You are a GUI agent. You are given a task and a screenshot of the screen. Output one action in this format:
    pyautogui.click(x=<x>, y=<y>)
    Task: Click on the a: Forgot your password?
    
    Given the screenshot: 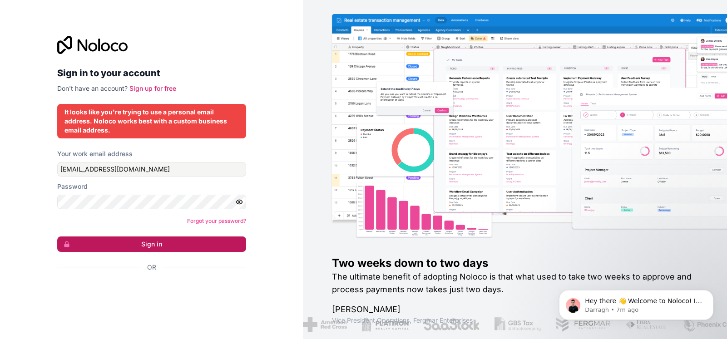 What is the action you would take?
    pyautogui.click(x=216, y=221)
    